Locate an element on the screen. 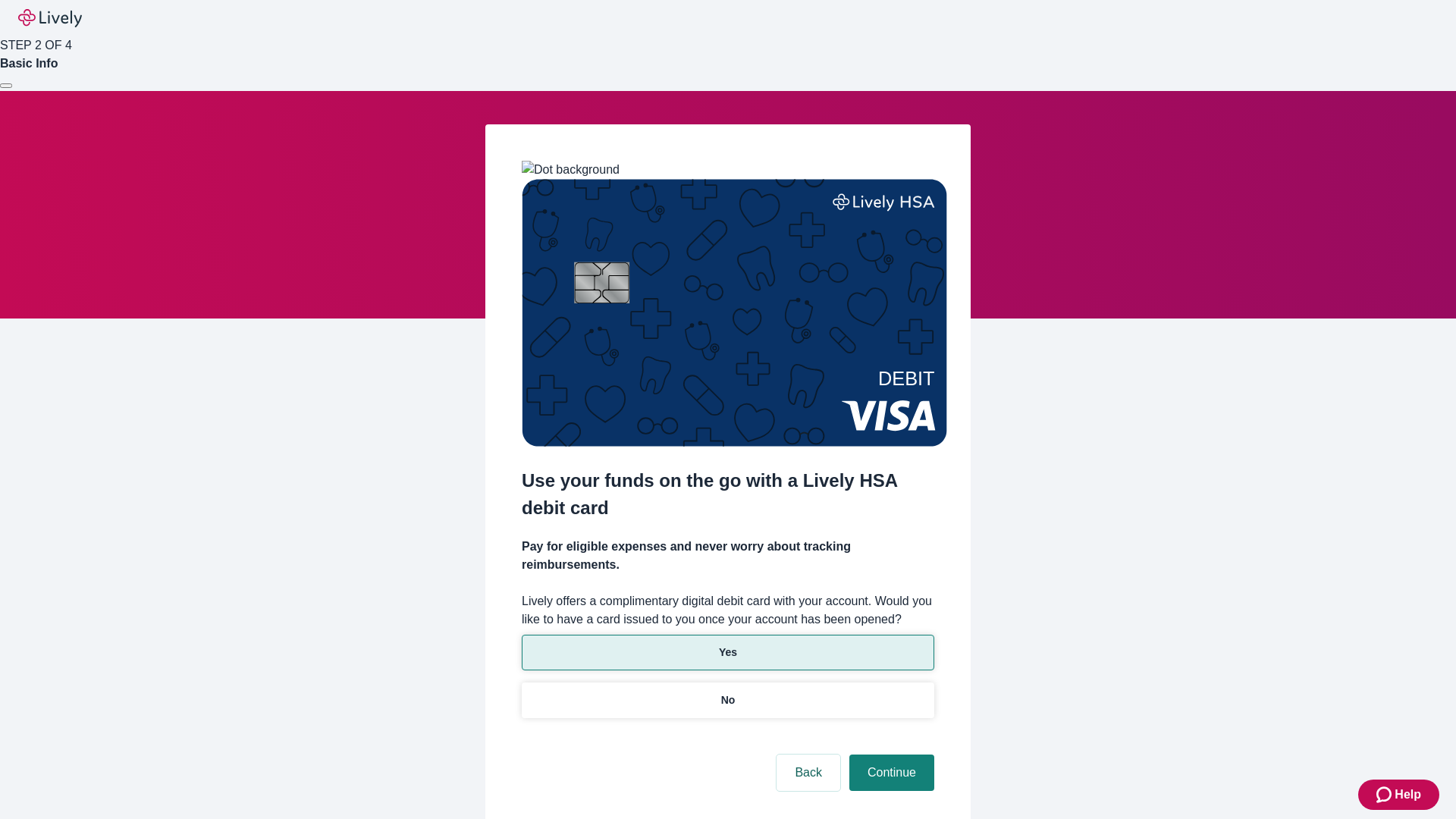 Image resolution: width=1456 pixels, height=819 pixels. p: No is located at coordinates (728, 700).